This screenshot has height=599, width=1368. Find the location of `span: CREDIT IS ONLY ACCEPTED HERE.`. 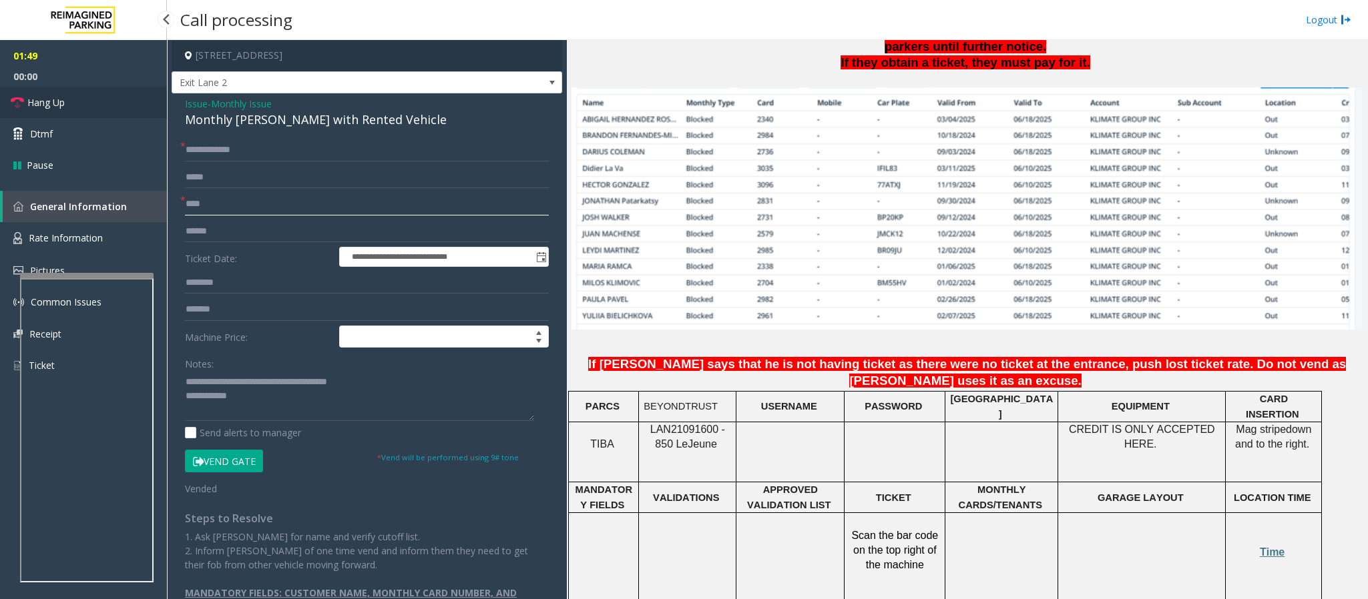

span: CREDIT IS ONLY ACCEPTED HERE. is located at coordinates (1142, 437).